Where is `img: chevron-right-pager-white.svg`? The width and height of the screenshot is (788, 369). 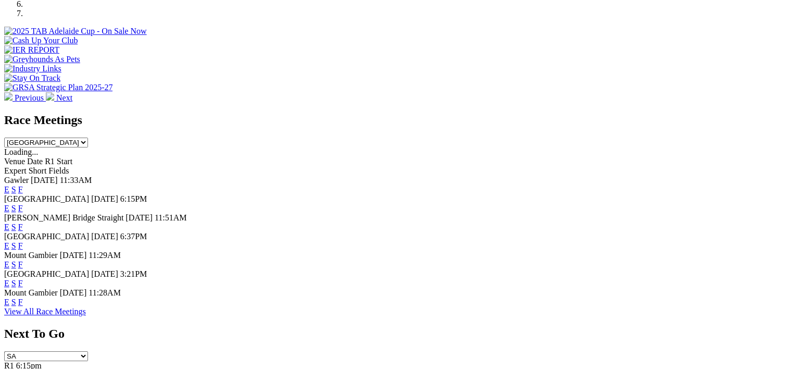 img: chevron-right-pager-white.svg is located at coordinates (50, 96).